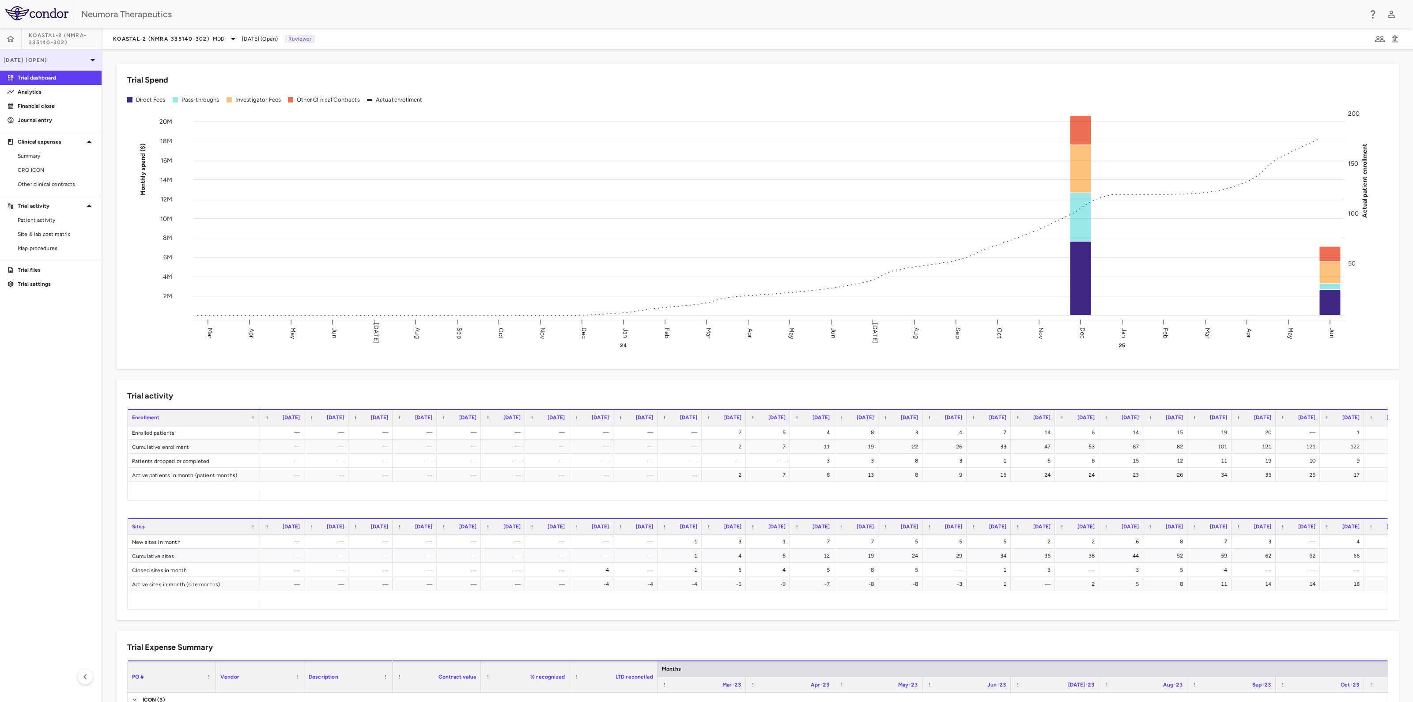 This screenshot has height=702, width=1413. Describe the element at coordinates (1255, 432) in the screenshot. I see `div: 20` at that location.